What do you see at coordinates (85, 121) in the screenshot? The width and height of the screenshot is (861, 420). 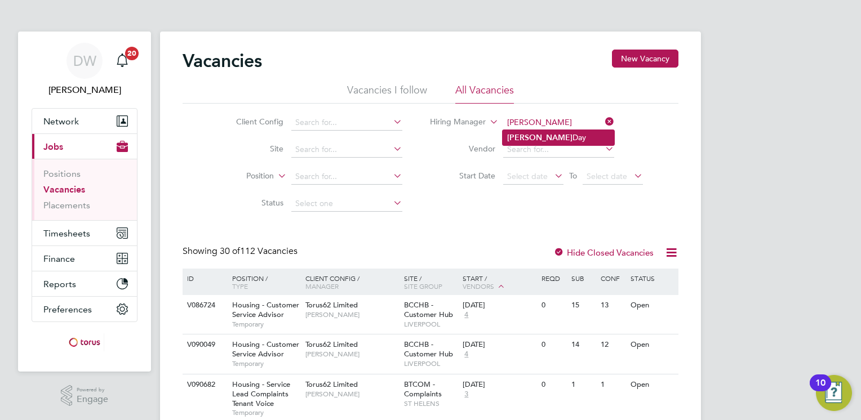 I see `button: Network` at bounding box center [85, 121].